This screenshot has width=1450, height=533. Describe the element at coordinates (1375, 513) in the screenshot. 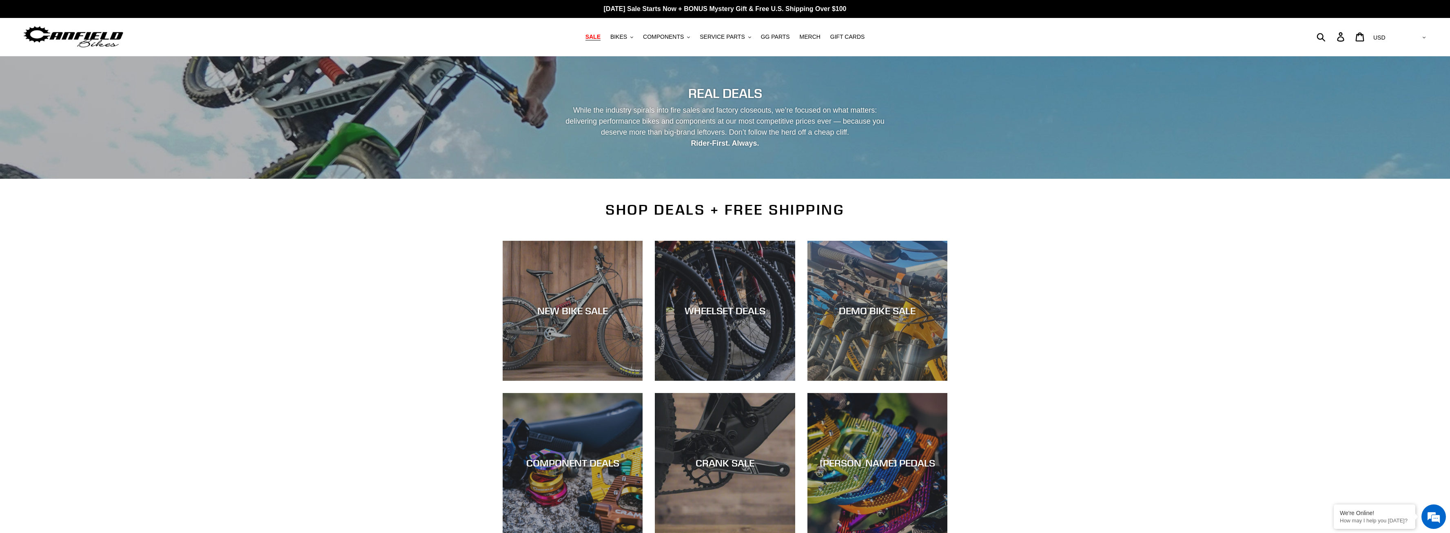

I see `div: We're Online!` at that location.